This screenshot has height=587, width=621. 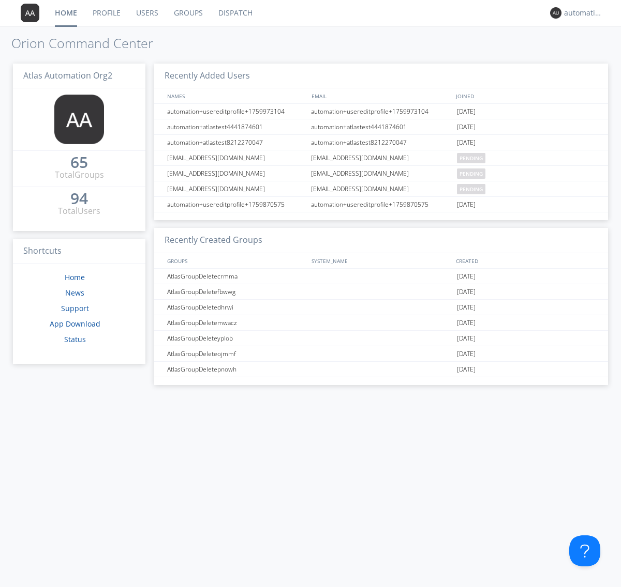 What do you see at coordinates (236, 338) in the screenshot?
I see `div: AtlasGroupDeleteyplob` at bounding box center [236, 338].